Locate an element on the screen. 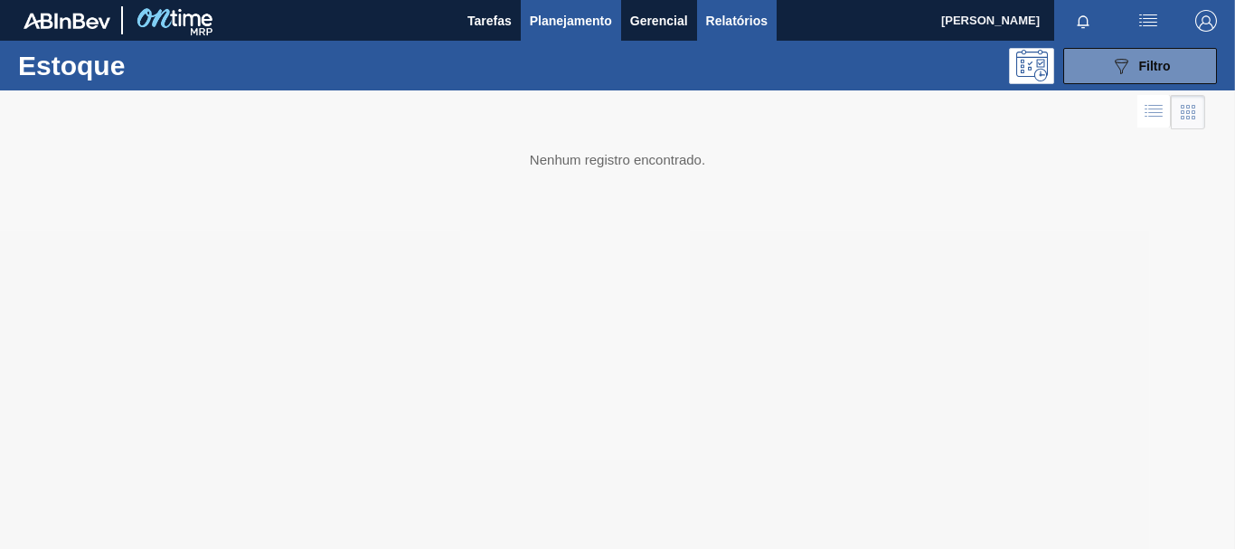 Image resolution: width=1235 pixels, height=549 pixels. img: userActions is located at coordinates (1148, 21).